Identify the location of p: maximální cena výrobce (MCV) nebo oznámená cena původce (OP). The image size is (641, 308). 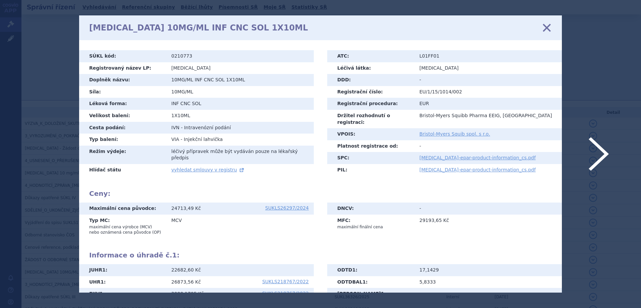
(125, 230).